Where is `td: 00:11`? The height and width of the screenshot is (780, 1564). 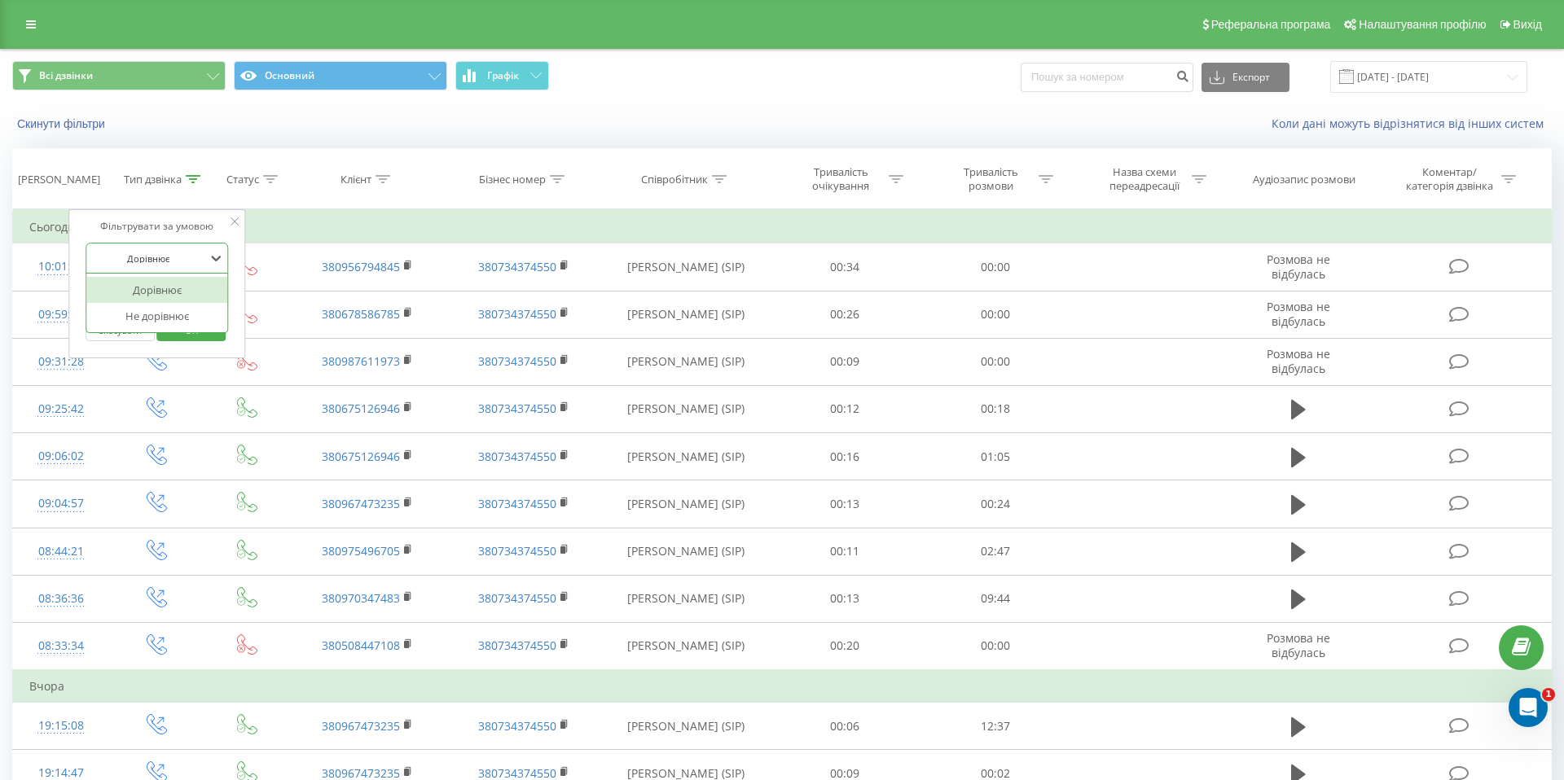
td: 00:11 is located at coordinates (845, 551).